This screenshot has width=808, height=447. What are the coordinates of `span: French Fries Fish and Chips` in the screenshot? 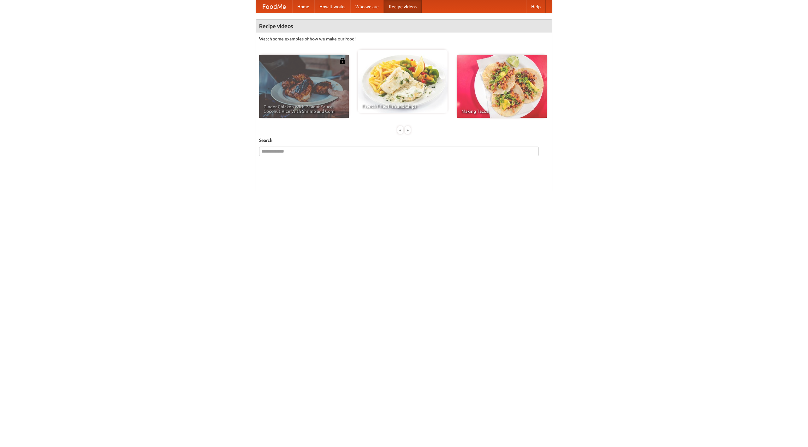 It's located at (403, 106).